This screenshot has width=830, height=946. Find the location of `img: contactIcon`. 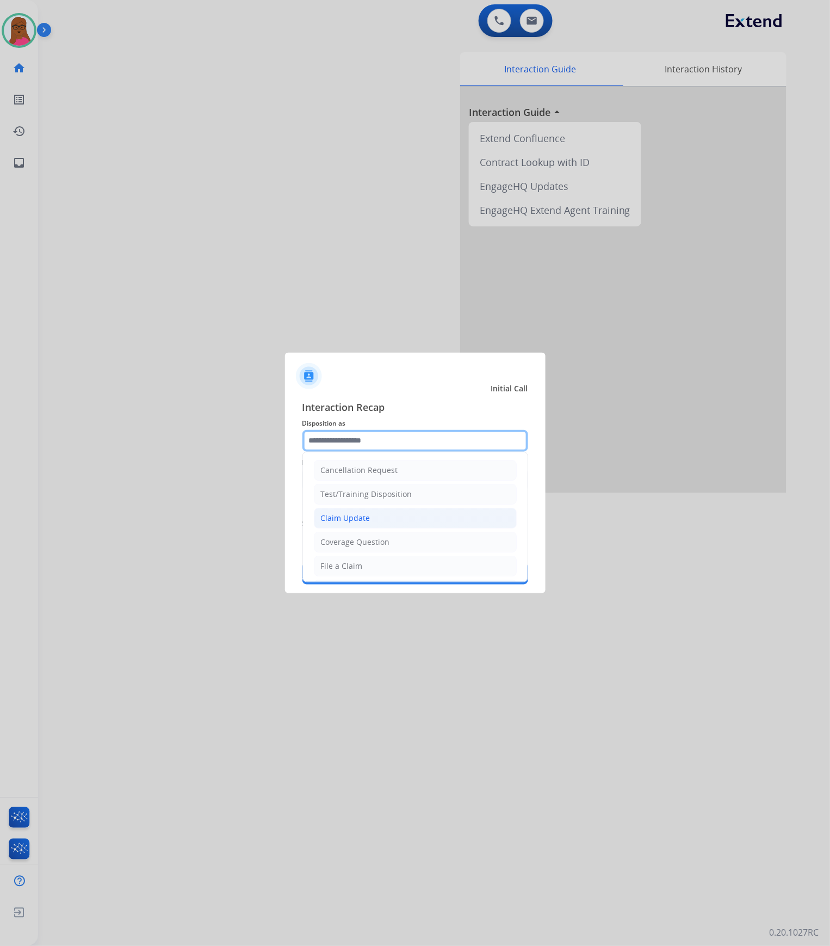

img: contactIcon is located at coordinates (309, 376).